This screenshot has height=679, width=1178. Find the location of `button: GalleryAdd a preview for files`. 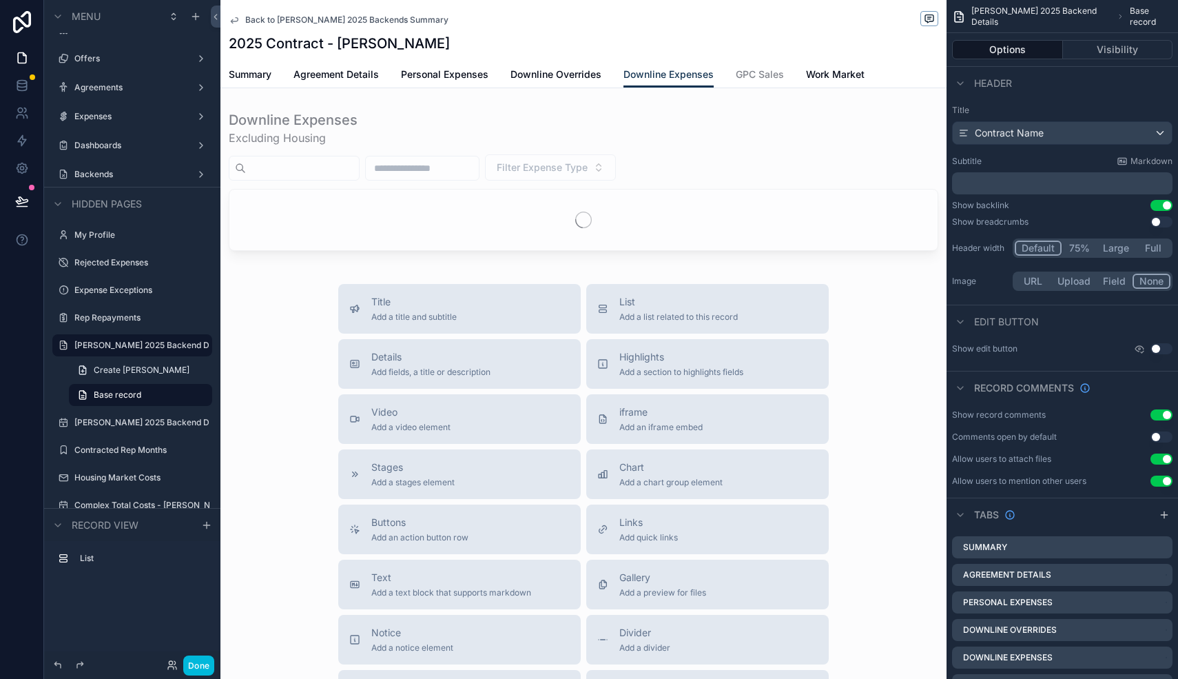

button: GalleryAdd a preview for files is located at coordinates (708, 584).